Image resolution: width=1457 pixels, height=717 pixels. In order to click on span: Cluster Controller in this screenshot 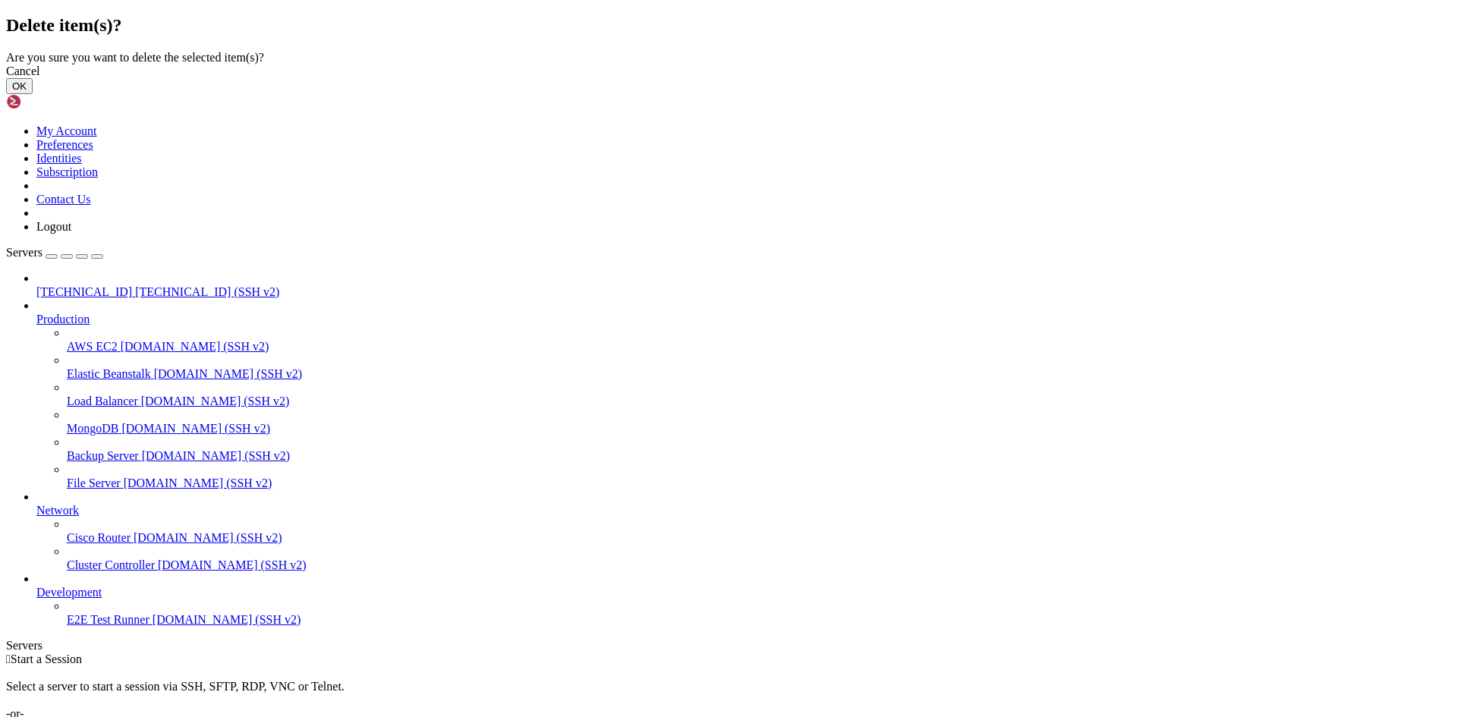, I will do `click(111, 565)`.